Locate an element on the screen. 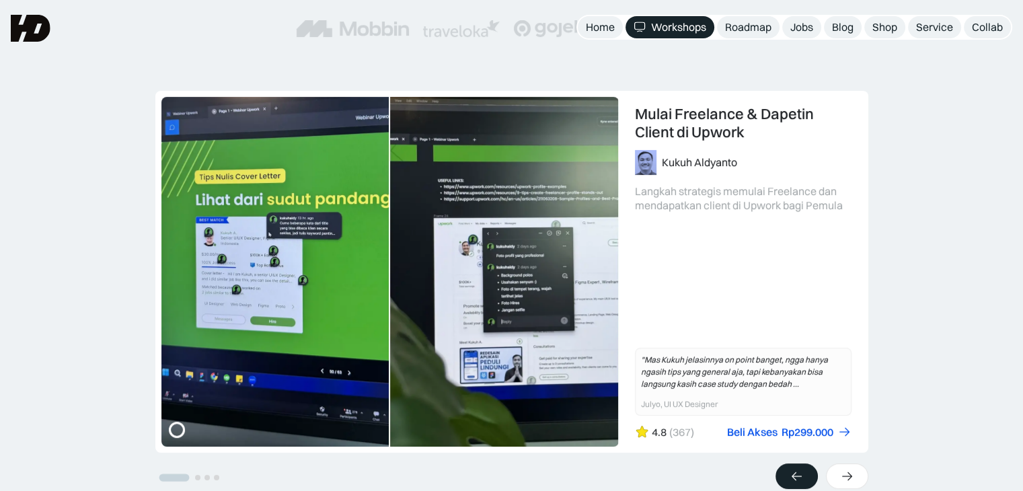 The height and width of the screenshot is (491, 1023). div: Beli Akses is located at coordinates (752, 432).